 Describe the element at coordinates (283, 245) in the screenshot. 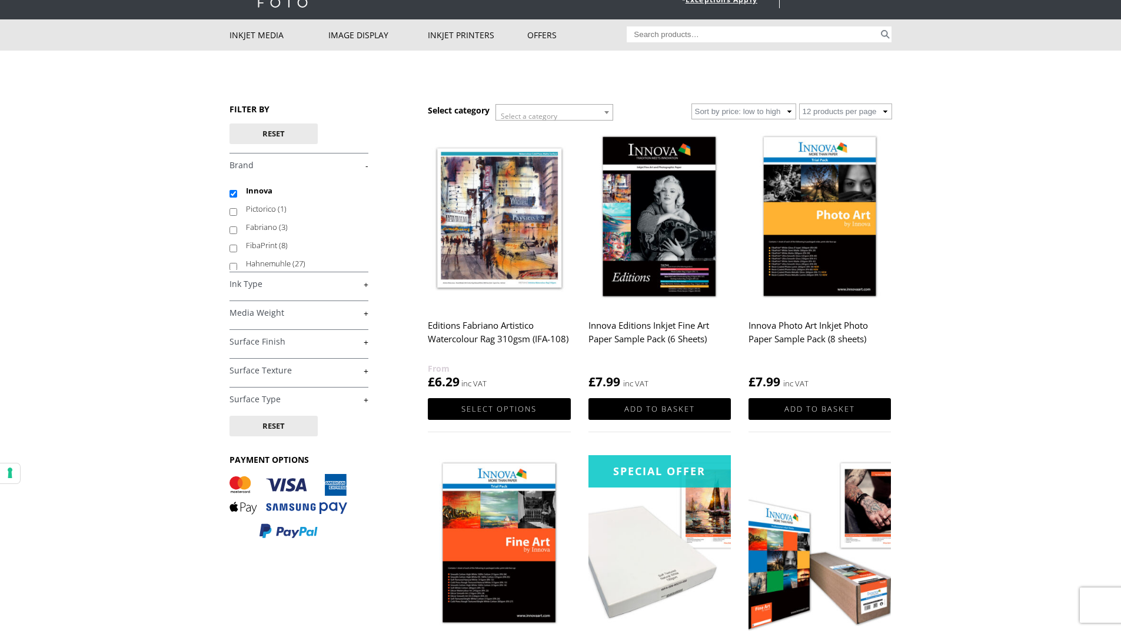

I see `span: (8)` at that location.